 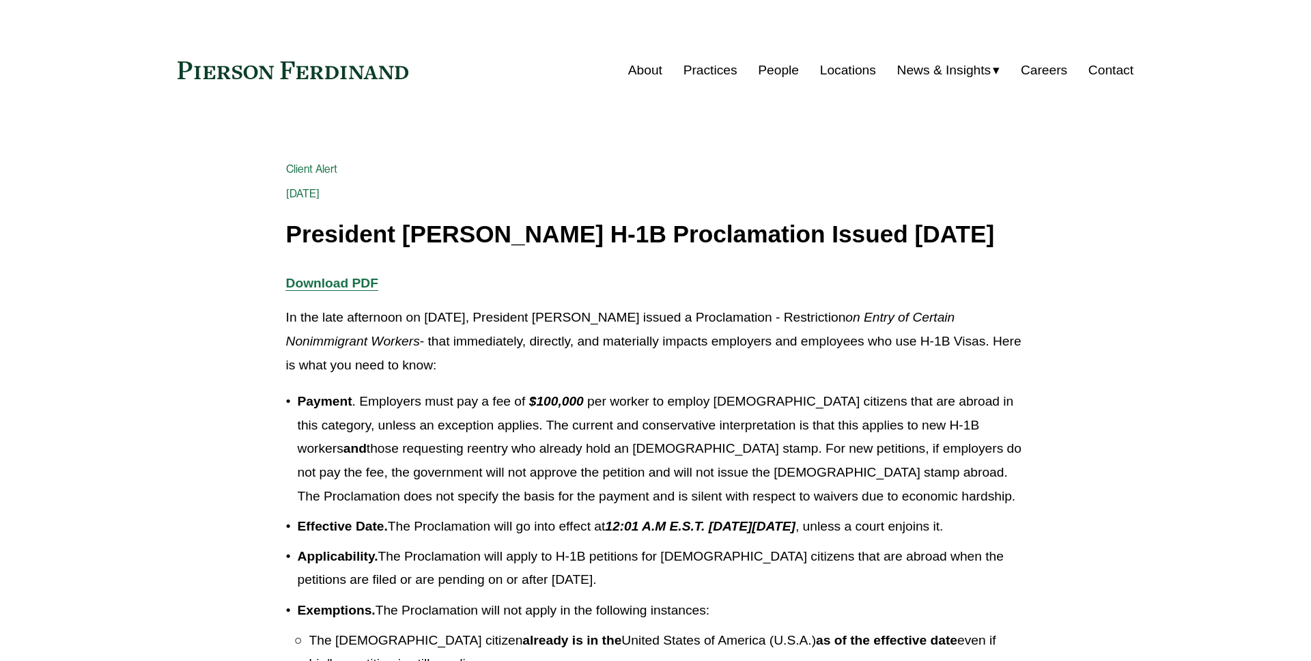 What do you see at coordinates (662, 527) in the screenshot?
I see `p: The Proclamation will go into effect at , unless a court enjoins it.` at bounding box center [662, 527].